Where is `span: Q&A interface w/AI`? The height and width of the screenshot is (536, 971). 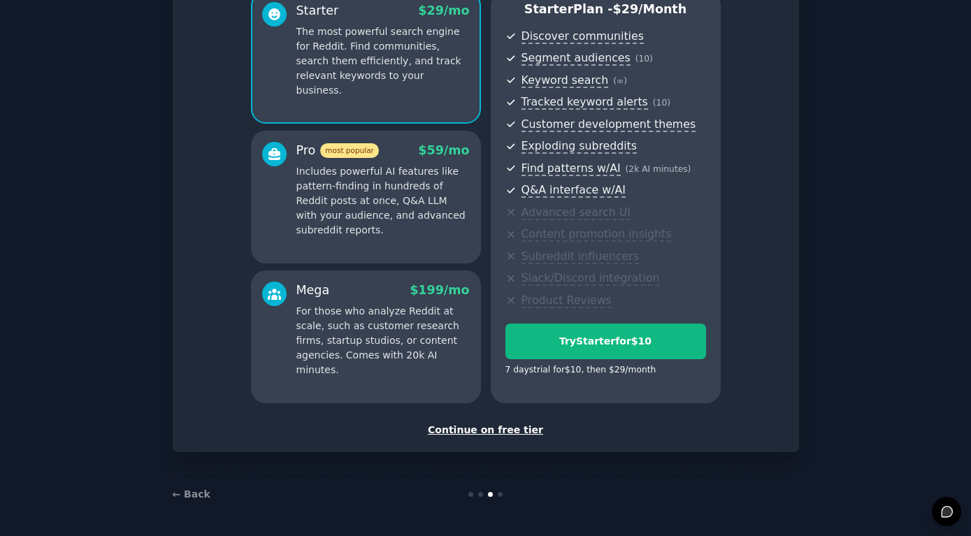 span: Q&A interface w/AI is located at coordinates (573, 190).